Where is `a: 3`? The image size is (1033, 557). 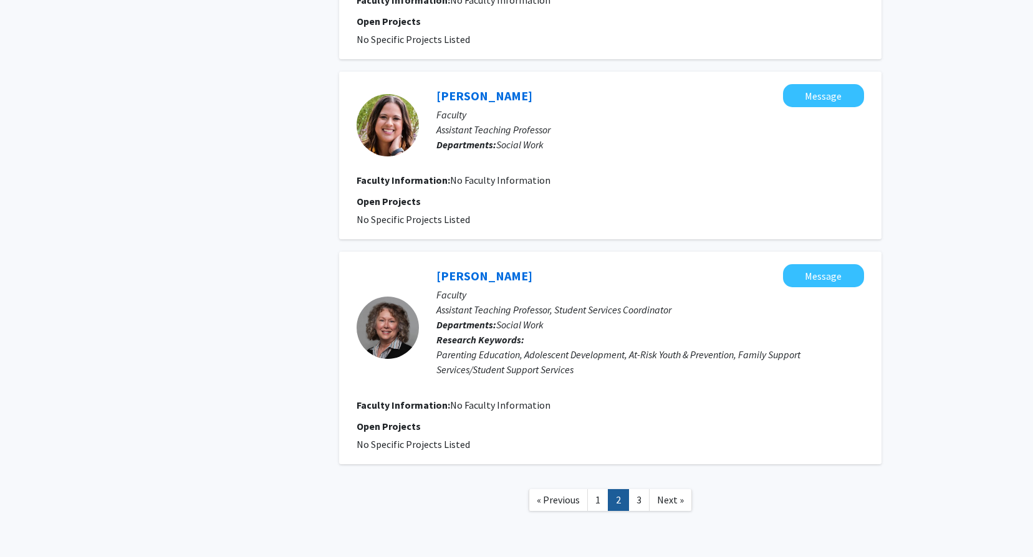 a: 3 is located at coordinates (639, 500).